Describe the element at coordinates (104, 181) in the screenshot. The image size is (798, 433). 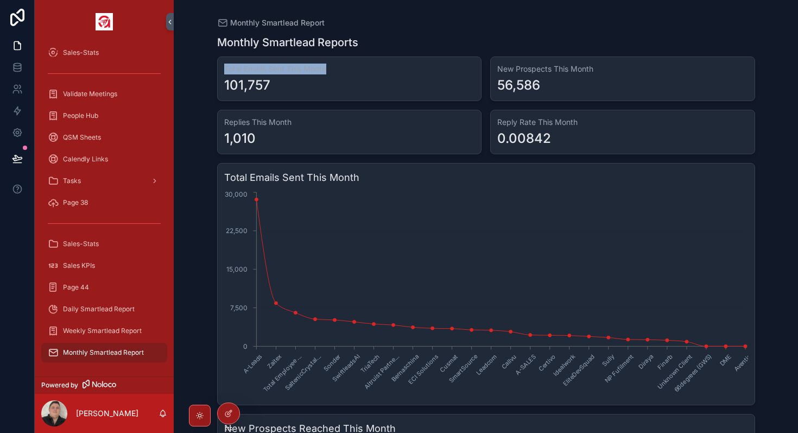
I see `a: Tasks` at that location.